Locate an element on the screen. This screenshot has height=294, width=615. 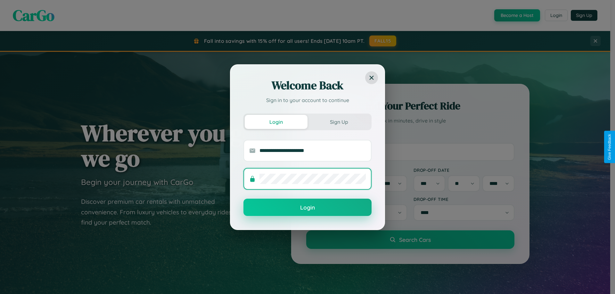
h2: Welcome Back is located at coordinates (308, 86).